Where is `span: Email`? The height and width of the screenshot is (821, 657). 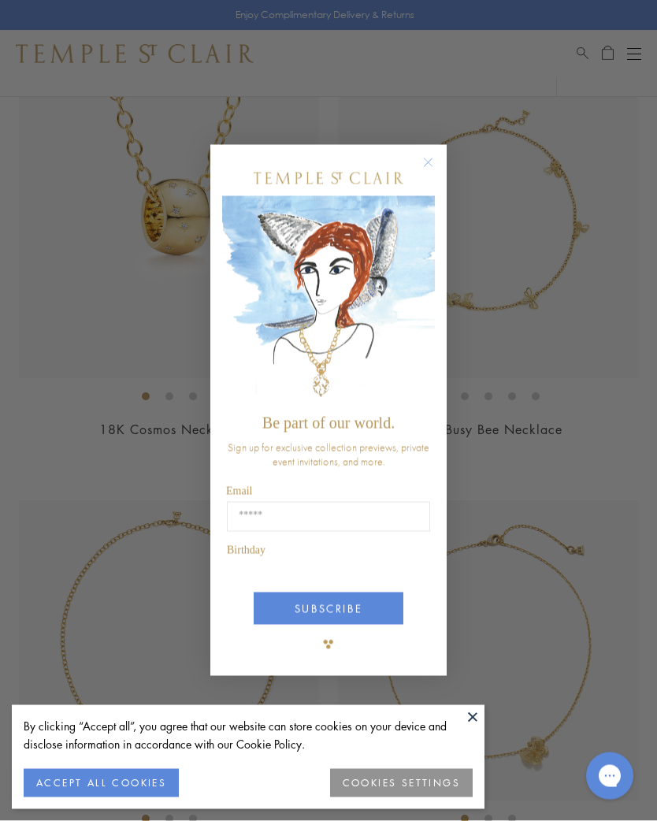 span: Email is located at coordinates (239, 491).